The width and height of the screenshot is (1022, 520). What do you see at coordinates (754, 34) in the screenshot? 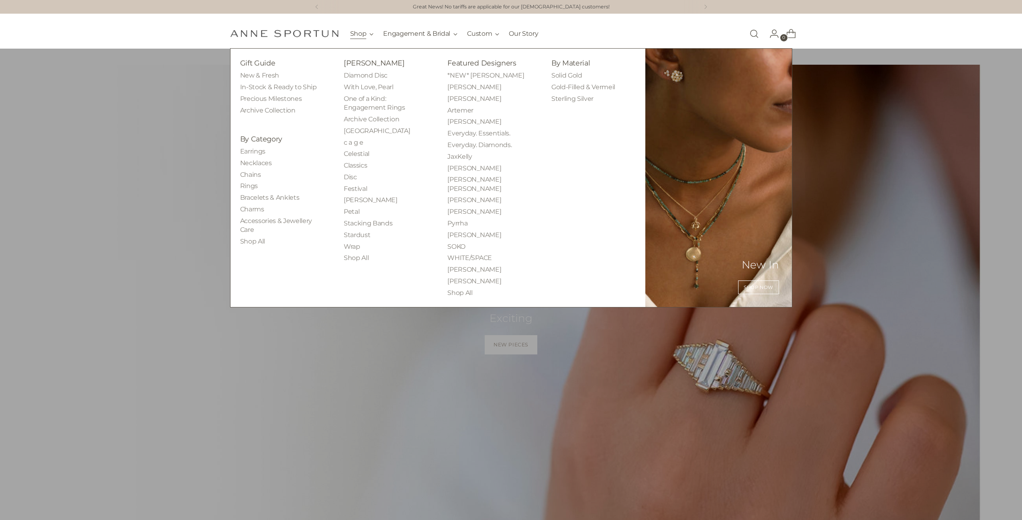
I see `a: Open search modal` at bounding box center [754, 34].